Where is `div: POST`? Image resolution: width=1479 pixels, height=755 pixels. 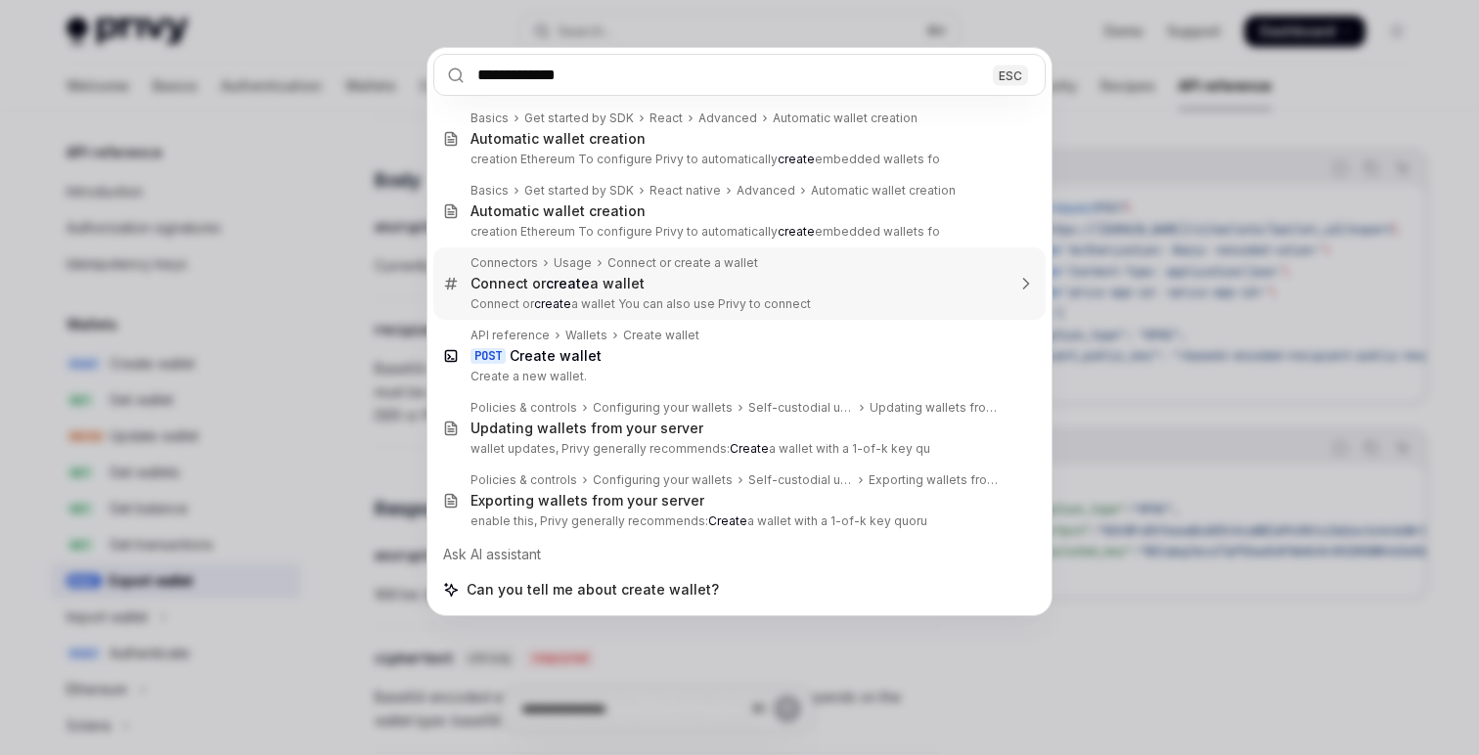
div: POST is located at coordinates (488, 356).